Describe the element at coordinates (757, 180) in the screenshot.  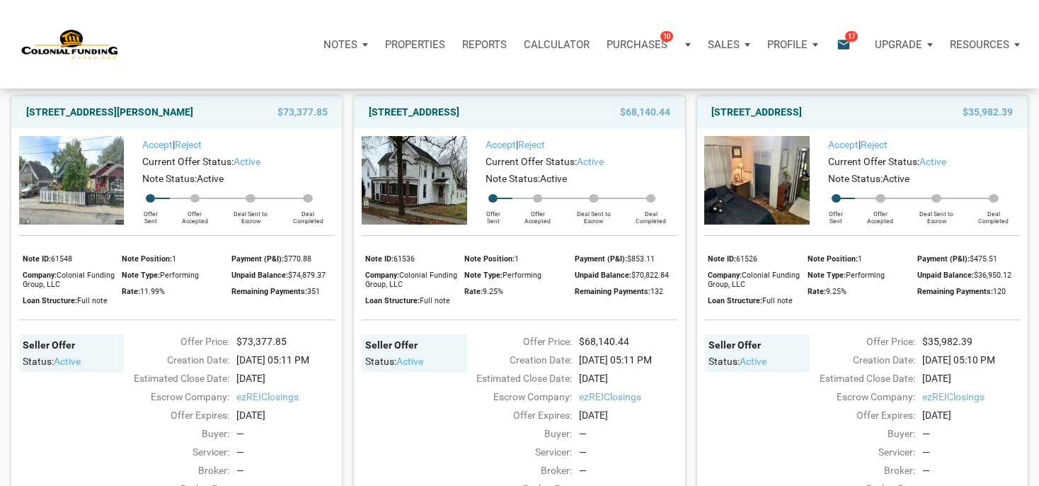
I see `img: 575562` at that location.